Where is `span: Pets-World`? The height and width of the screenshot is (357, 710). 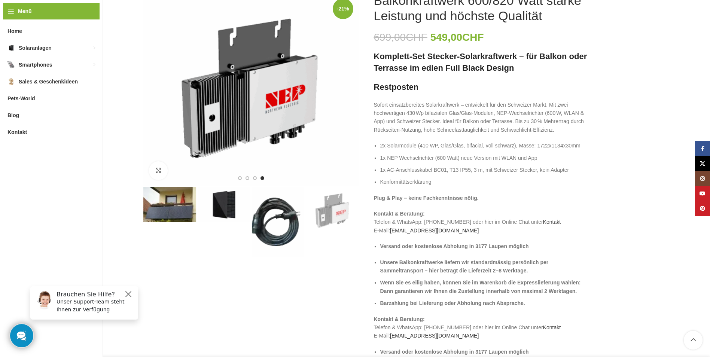 span: Pets-World is located at coordinates (21, 98).